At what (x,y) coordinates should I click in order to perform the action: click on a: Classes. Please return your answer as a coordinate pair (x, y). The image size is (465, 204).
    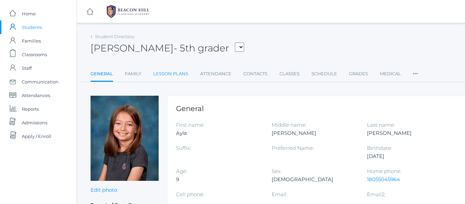
    Looking at the image, I should click on (289, 74).